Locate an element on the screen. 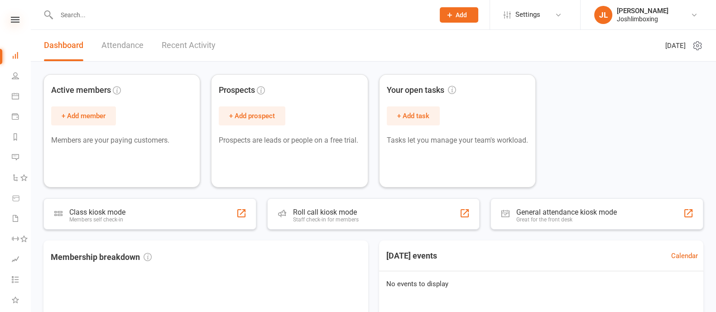 Image resolution: width=716 pixels, height=312 pixels. div: Members self check-in is located at coordinates (97, 220).